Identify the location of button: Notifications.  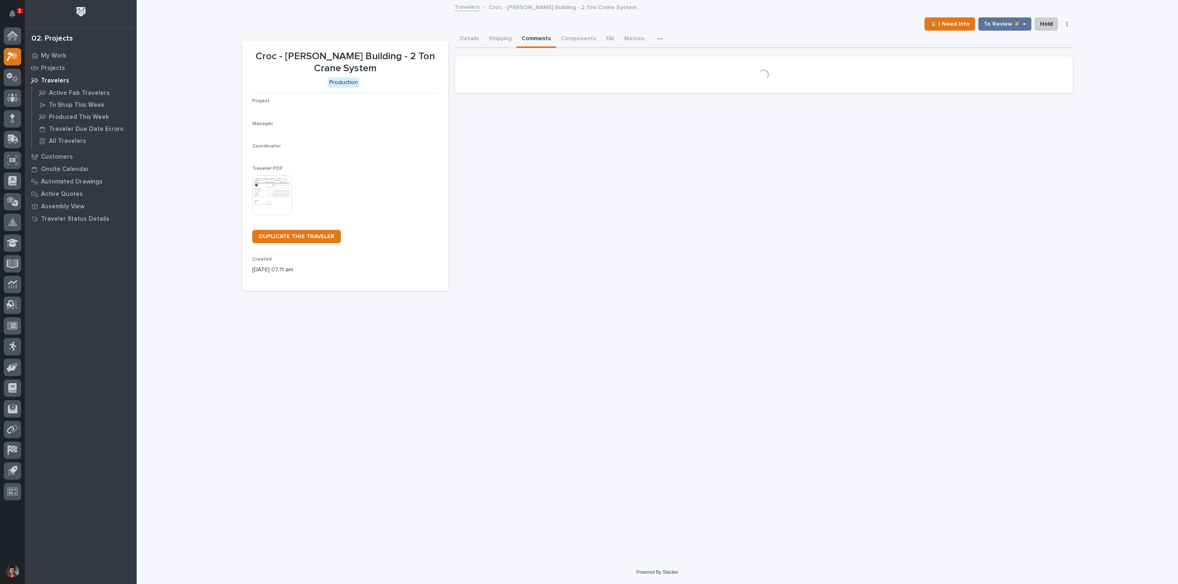
(12, 14).